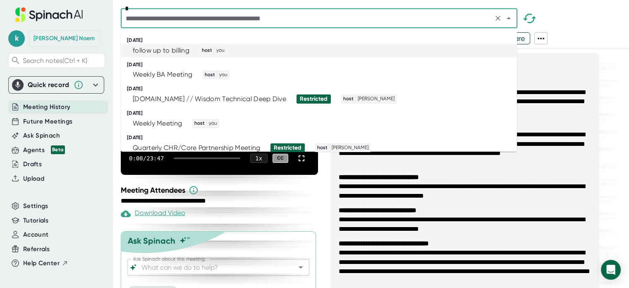 The width and height of the screenshot is (629, 288). What do you see at coordinates (48, 121) in the screenshot?
I see `span: Future Meetings` at bounding box center [48, 121].